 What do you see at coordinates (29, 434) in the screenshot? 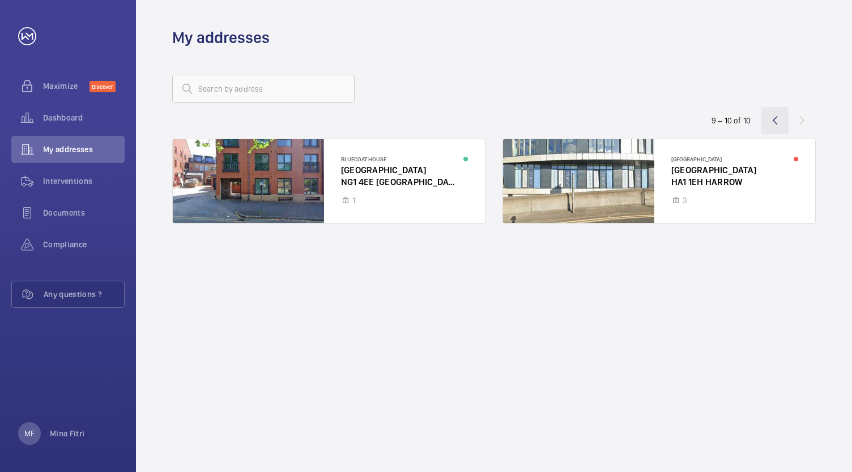
I see `p: MF` at bounding box center [29, 434].